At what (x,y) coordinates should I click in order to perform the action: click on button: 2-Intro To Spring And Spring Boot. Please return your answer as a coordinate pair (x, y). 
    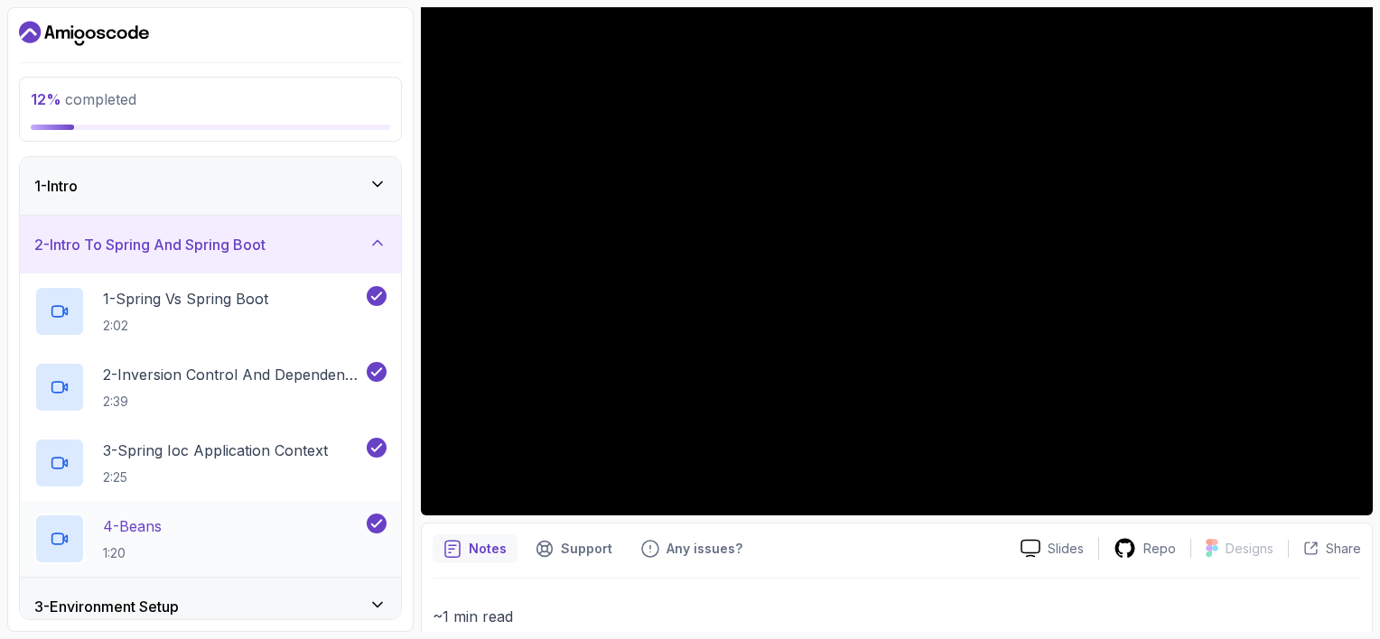
    Looking at the image, I should click on (210, 245).